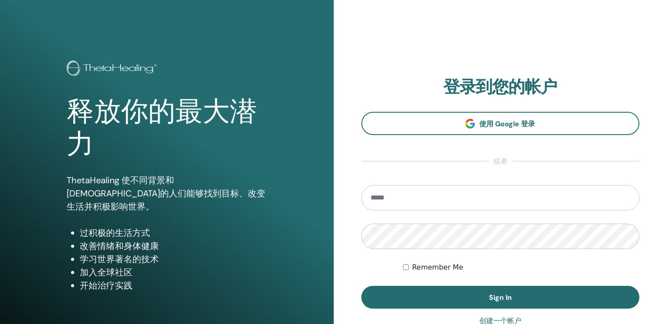 The image size is (667, 324). I want to click on li: 过积极的生活方式, so click(173, 233).